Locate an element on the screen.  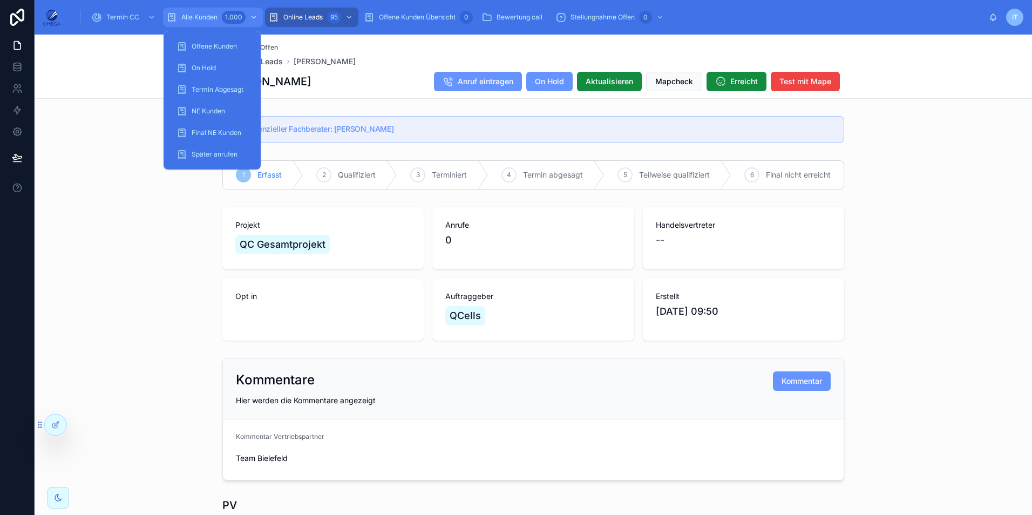
h5: Potenzieller Fachberater: Gino Ulitzka is located at coordinates (541, 129).